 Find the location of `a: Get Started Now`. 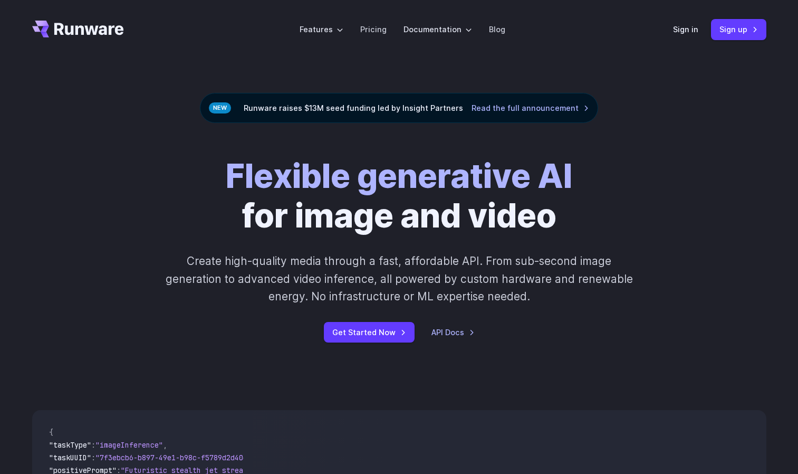

a: Get Started Now is located at coordinates (369, 332).